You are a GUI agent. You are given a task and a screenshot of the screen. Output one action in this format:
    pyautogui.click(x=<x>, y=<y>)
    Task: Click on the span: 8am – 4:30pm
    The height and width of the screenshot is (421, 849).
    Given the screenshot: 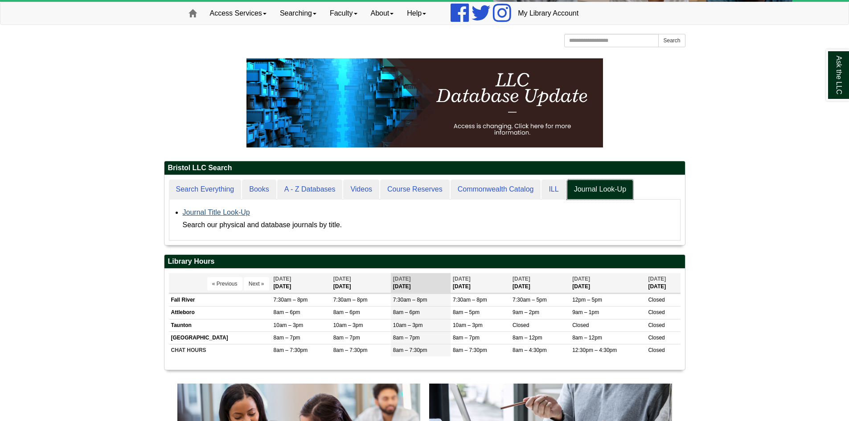 What is the action you would take?
    pyautogui.click(x=529, y=350)
    